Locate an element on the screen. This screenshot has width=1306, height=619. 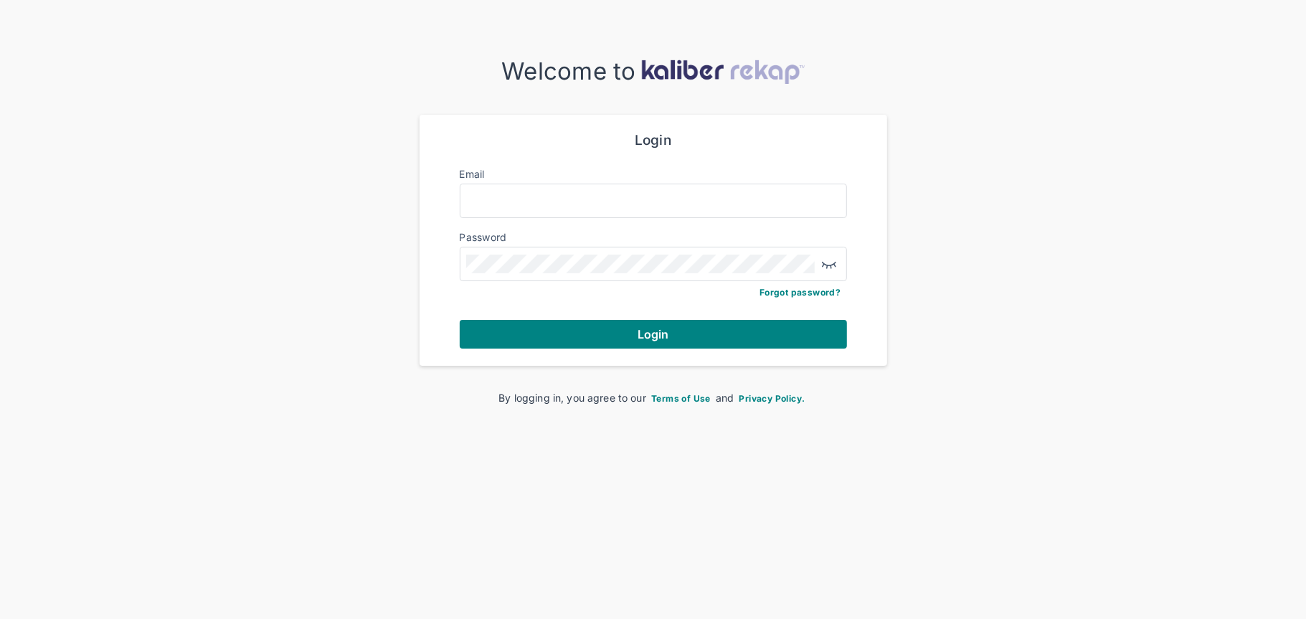
label: Password is located at coordinates (483, 237).